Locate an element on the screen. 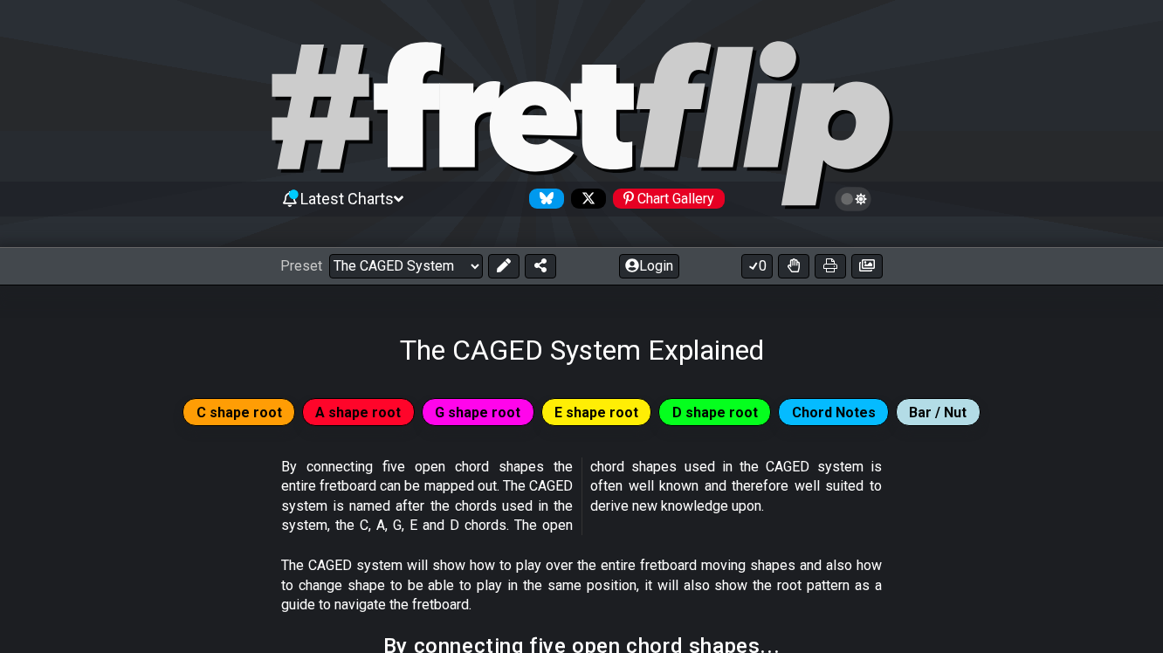 Image resolution: width=1163 pixels, height=653 pixels. a: Follow #fretflip at X is located at coordinates (585, 198).